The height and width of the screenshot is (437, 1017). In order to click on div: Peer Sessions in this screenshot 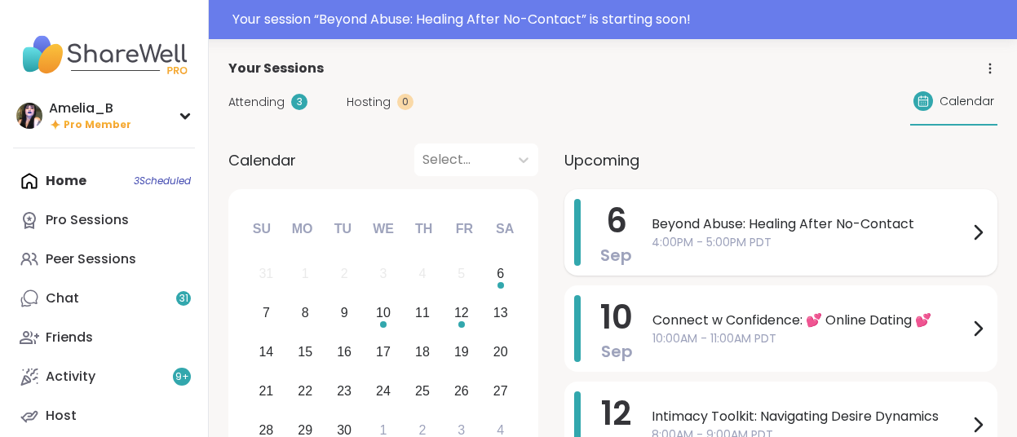, I will do `click(91, 259)`.